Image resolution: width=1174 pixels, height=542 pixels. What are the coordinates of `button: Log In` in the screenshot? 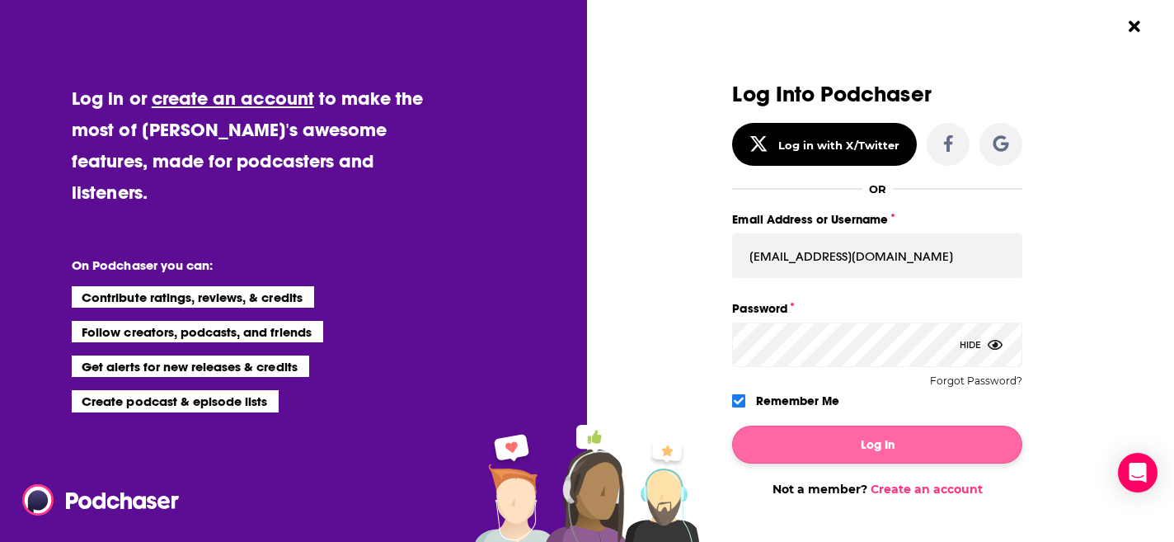 It's located at (877, 444).